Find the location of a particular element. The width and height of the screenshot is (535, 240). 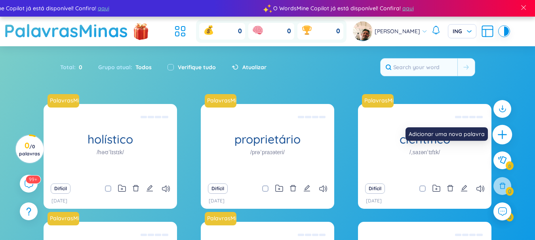

font: Adicionar uma nova palavra is located at coordinates (447, 134).